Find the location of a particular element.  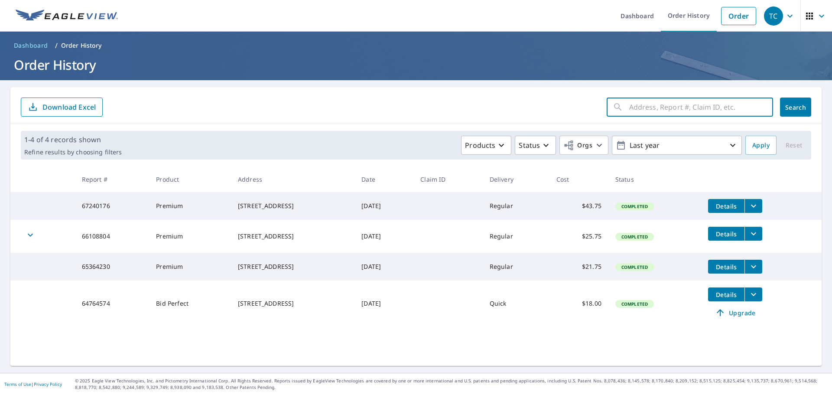

th: Cost is located at coordinates (579, 179).